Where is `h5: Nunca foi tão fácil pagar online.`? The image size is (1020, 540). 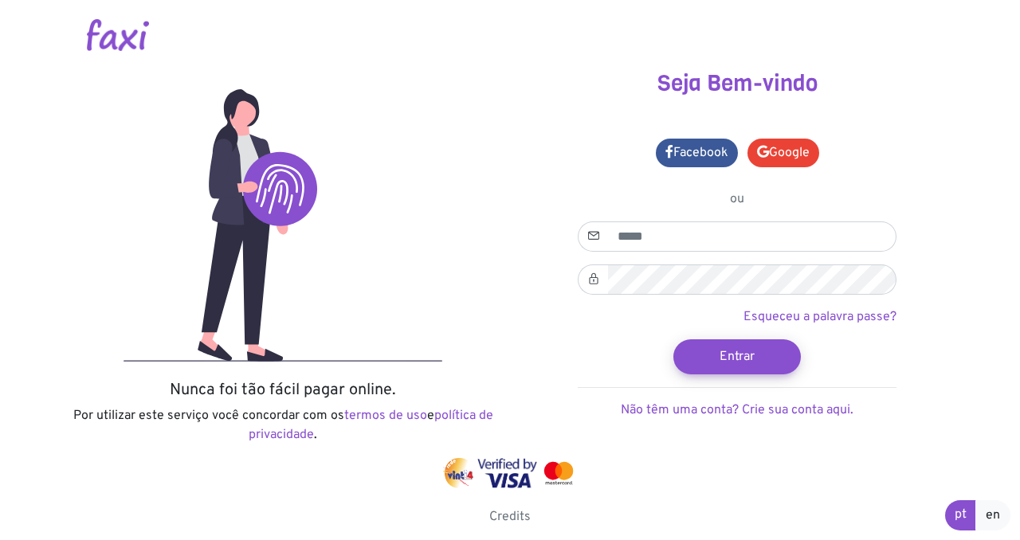
h5: Nunca foi tão fácil pagar online. is located at coordinates (283, 390).